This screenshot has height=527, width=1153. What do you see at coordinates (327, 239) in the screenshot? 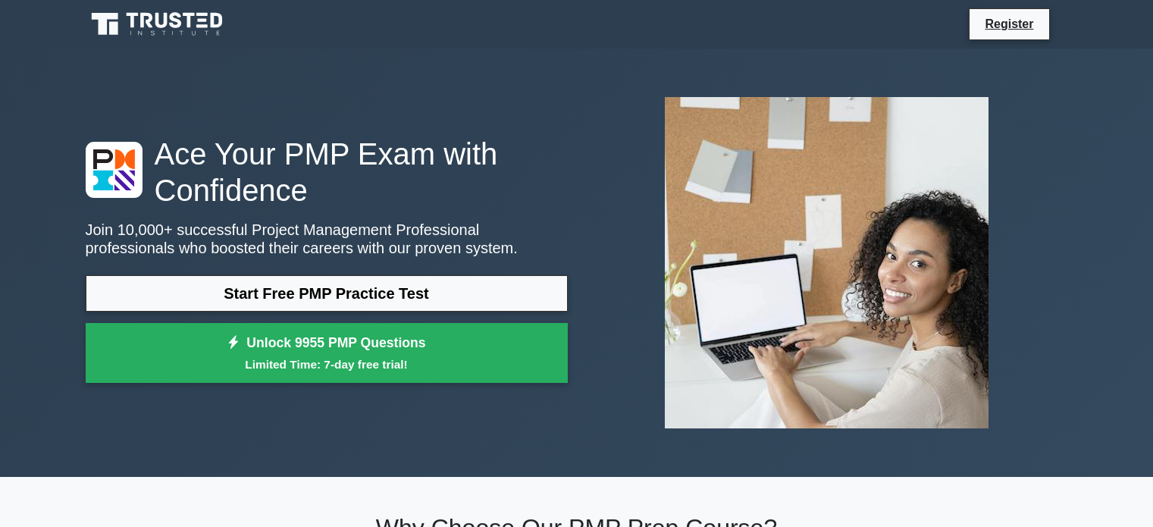
I see `p: Join 10,000+ successful Project Management Professional professionals who boosted their careers w...` at bounding box center [327, 239].